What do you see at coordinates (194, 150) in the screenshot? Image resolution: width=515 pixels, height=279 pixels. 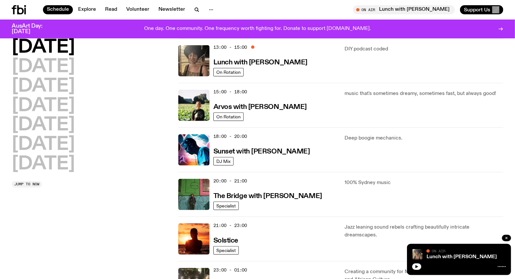 I see `a: Simon Caldwell stands side on, looking downwards. He has headphones on. Behind him is a brightly ...` at bounding box center [194, 150].